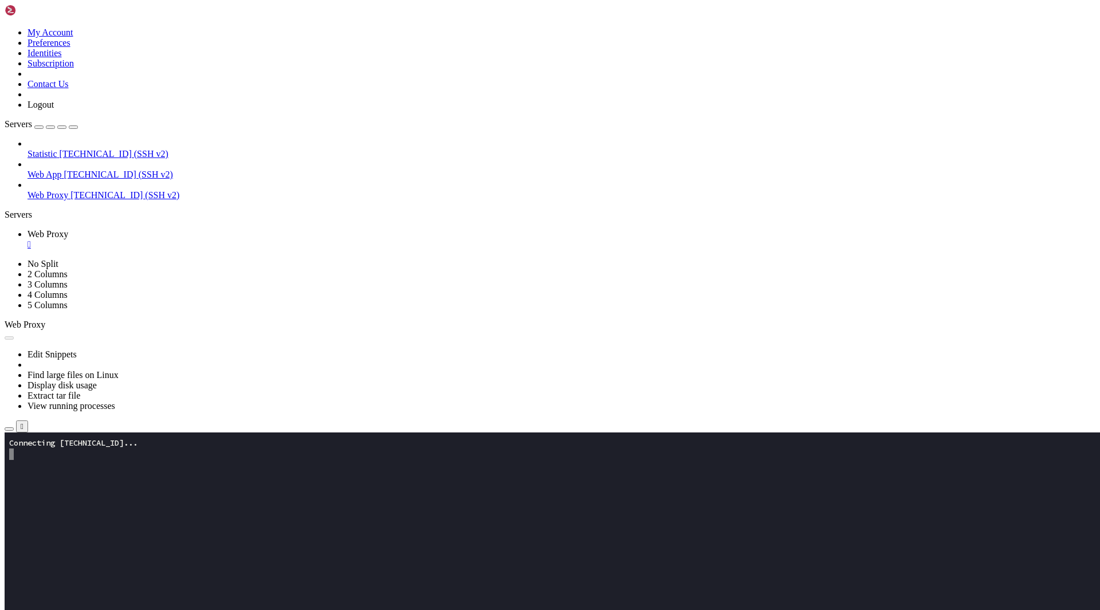  Describe the element at coordinates (42, 153) in the screenshot. I see `span: Statistic` at that location.